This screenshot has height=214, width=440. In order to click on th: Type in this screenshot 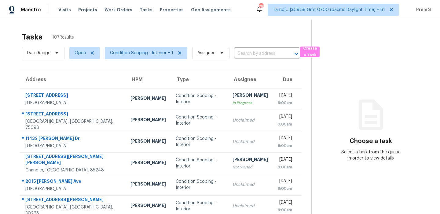, I will do `click(199, 79)`.